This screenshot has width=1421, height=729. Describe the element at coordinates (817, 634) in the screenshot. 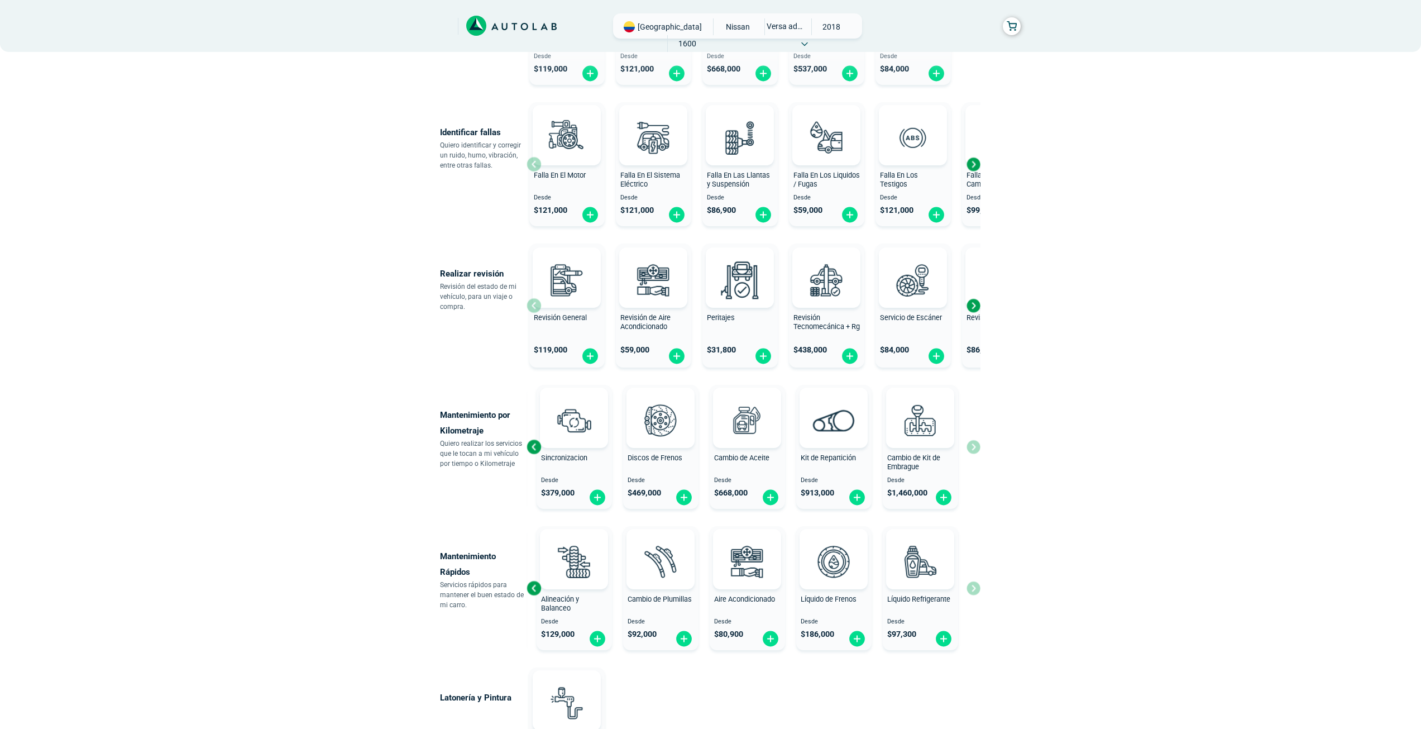

I see `span: $ 186,000` at that location.